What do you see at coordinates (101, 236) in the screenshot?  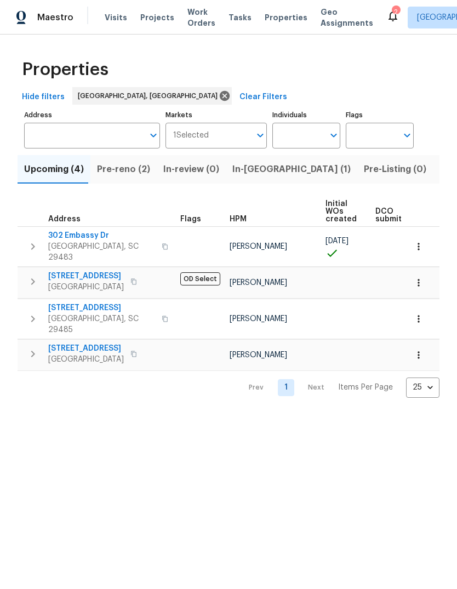 I see `span: 302 Embassy Dr` at bounding box center [101, 236].